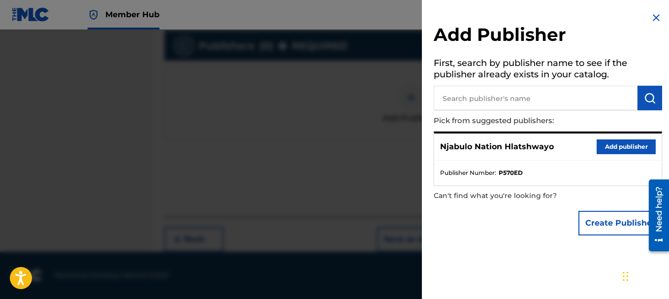 The image size is (669, 299). I want to click on p: Njabulo Nation Hlatshwayo, so click(496, 147).